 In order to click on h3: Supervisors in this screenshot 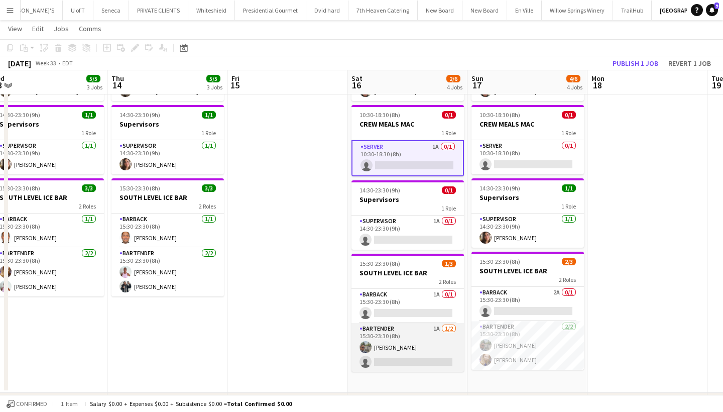, I will do `click(168, 124)`.